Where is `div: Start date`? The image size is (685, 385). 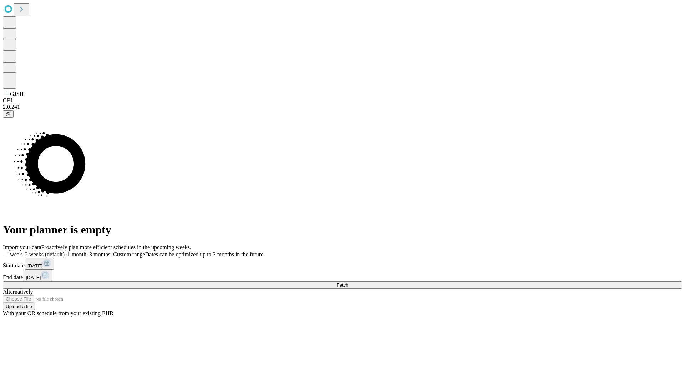
div: Start date is located at coordinates (342, 264).